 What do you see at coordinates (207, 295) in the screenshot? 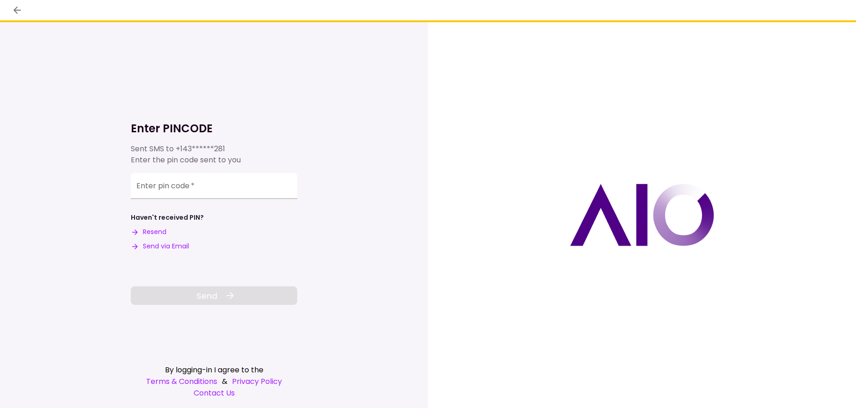
I see `span: Send` at bounding box center [207, 295].